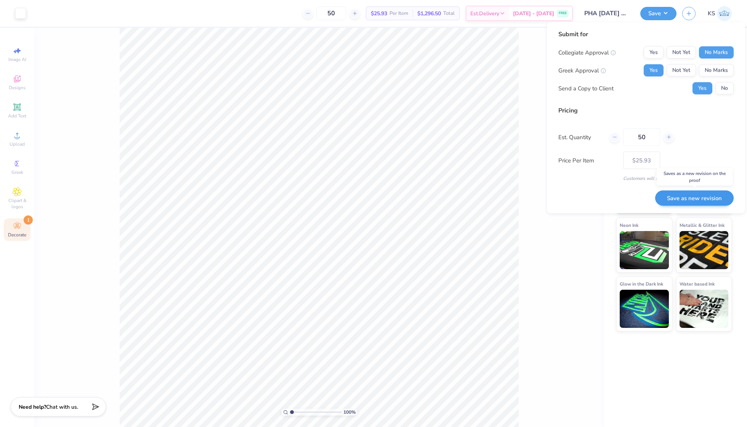  What do you see at coordinates (719, 13) in the screenshot?
I see `a: KS` at bounding box center [719, 13].